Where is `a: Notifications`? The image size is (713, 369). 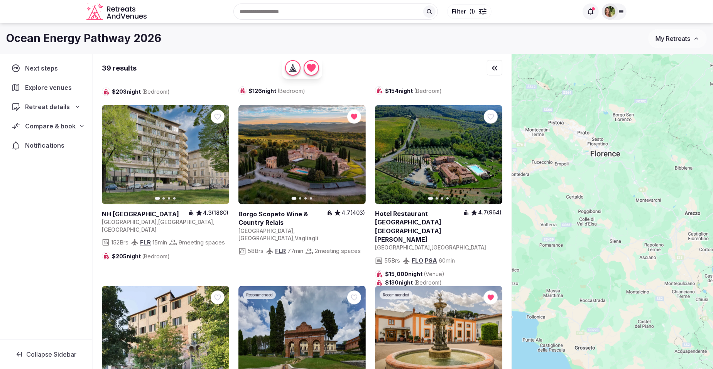 a: Notifications is located at coordinates (46, 145).